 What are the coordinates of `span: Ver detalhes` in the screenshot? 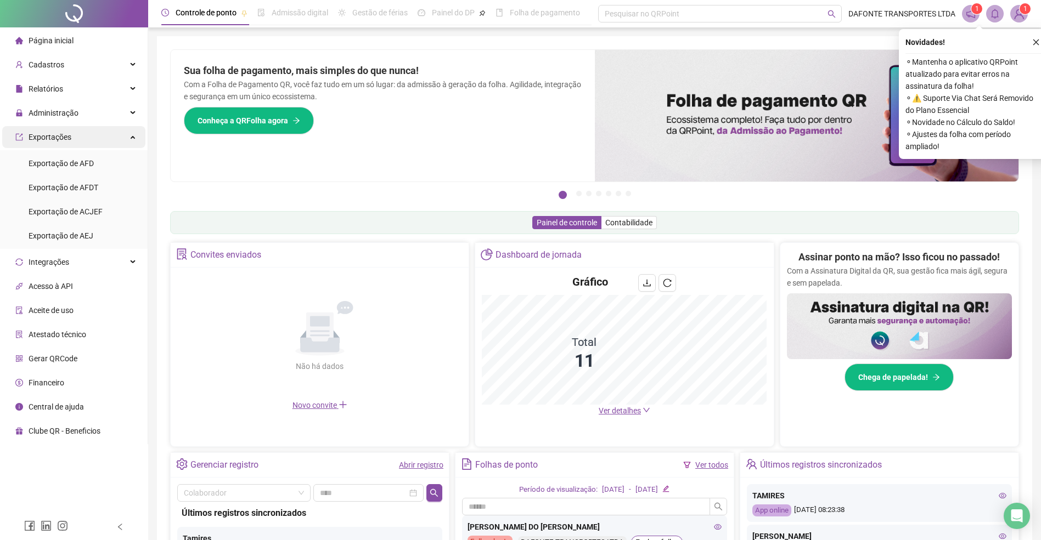 It's located at (619, 411).